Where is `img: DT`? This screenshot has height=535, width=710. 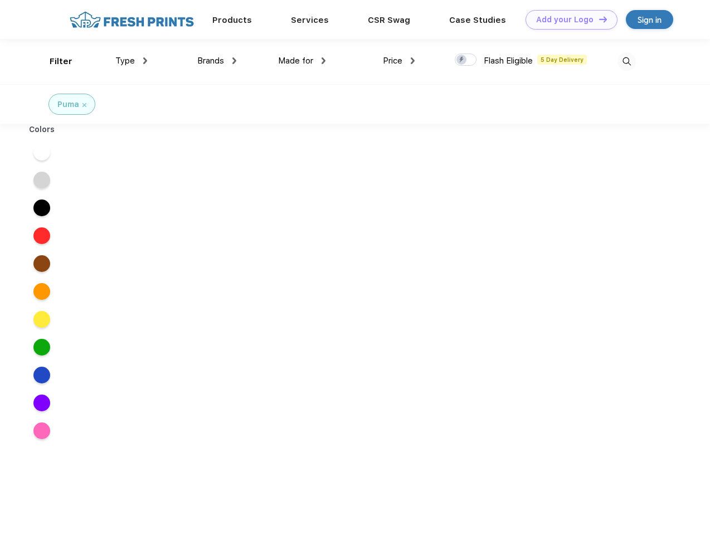 img: DT is located at coordinates (603, 19).